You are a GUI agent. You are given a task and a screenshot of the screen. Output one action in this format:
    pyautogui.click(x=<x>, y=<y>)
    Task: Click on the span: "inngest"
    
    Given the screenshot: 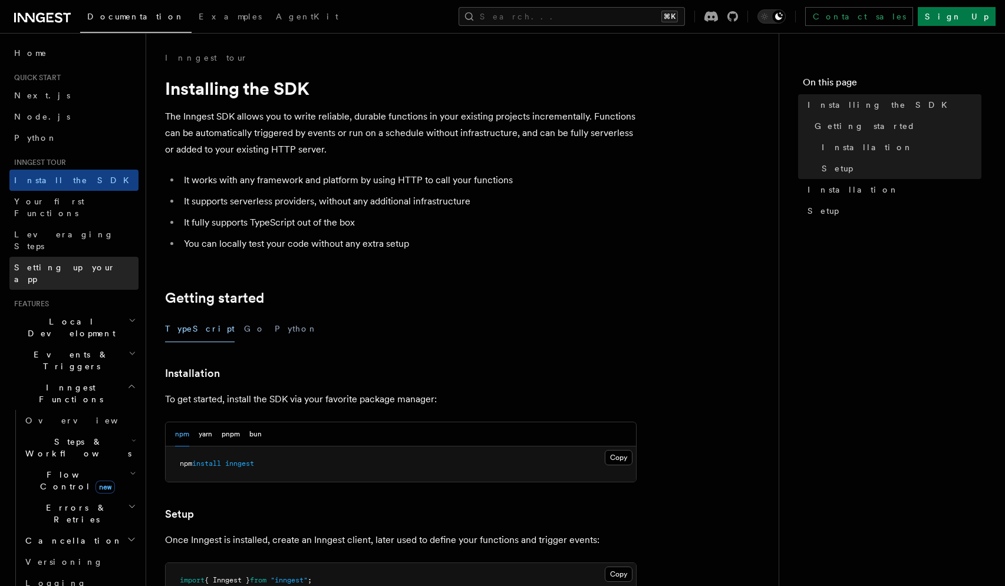 What is the action you would take?
    pyautogui.click(x=289, y=580)
    